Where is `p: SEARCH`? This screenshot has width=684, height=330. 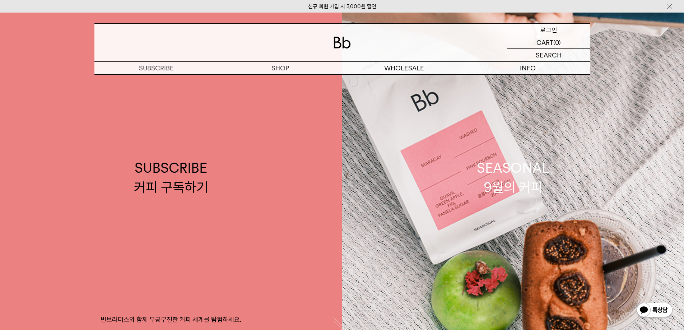
p: SEARCH is located at coordinates (549, 55).